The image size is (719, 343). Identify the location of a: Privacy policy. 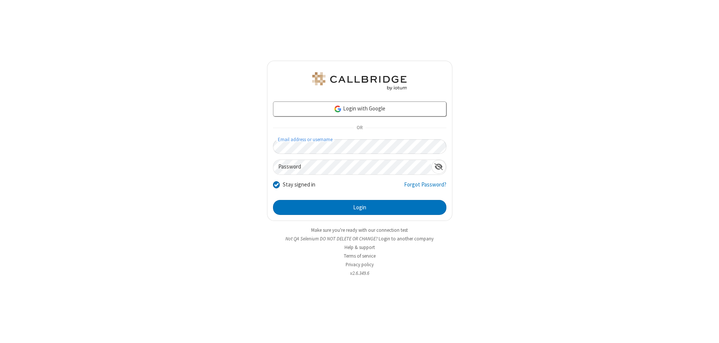
(359, 264).